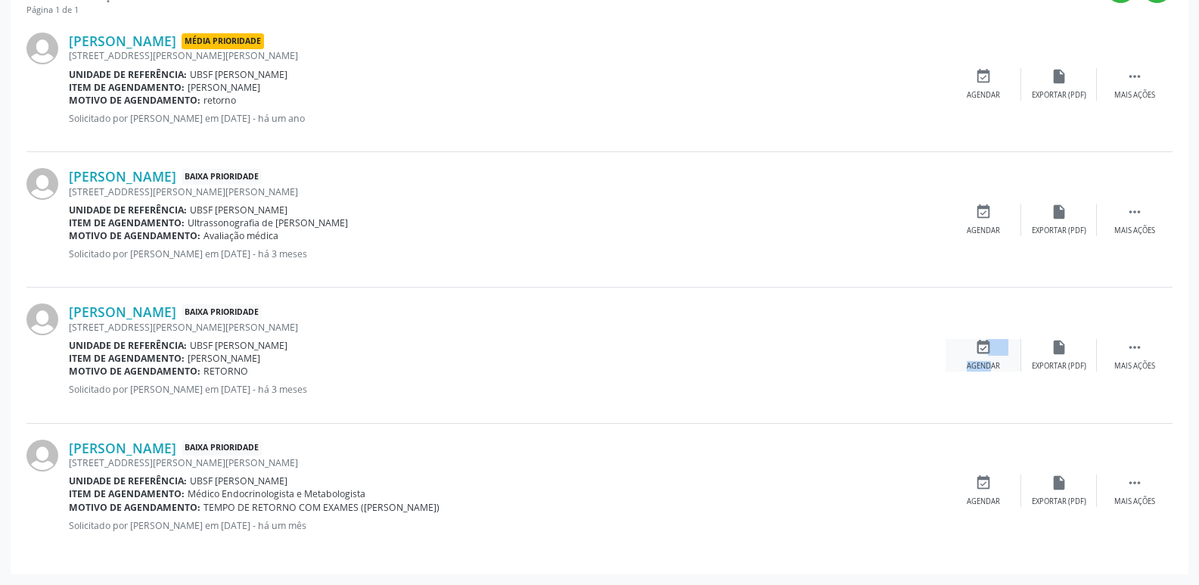  What do you see at coordinates (276, 493) in the screenshot?
I see `span: Médico Endocrinologista e Metabologista` at bounding box center [276, 493].